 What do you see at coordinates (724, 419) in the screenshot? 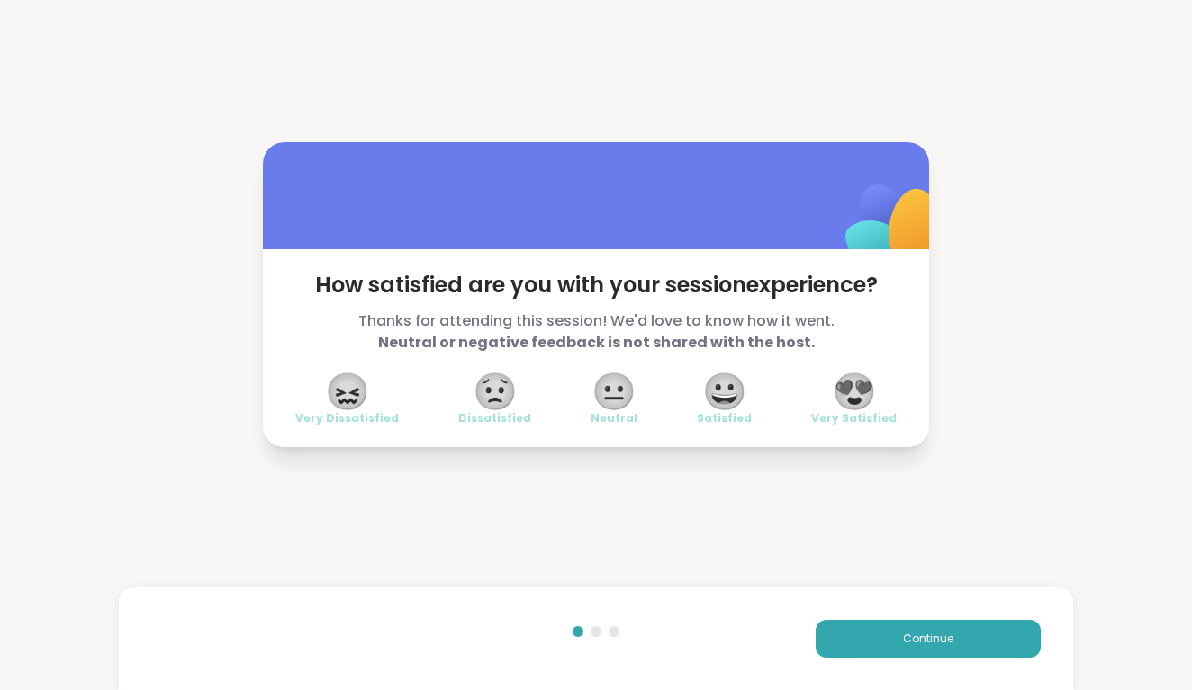
I see `span: Satisfied` at bounding box center [724, 419].